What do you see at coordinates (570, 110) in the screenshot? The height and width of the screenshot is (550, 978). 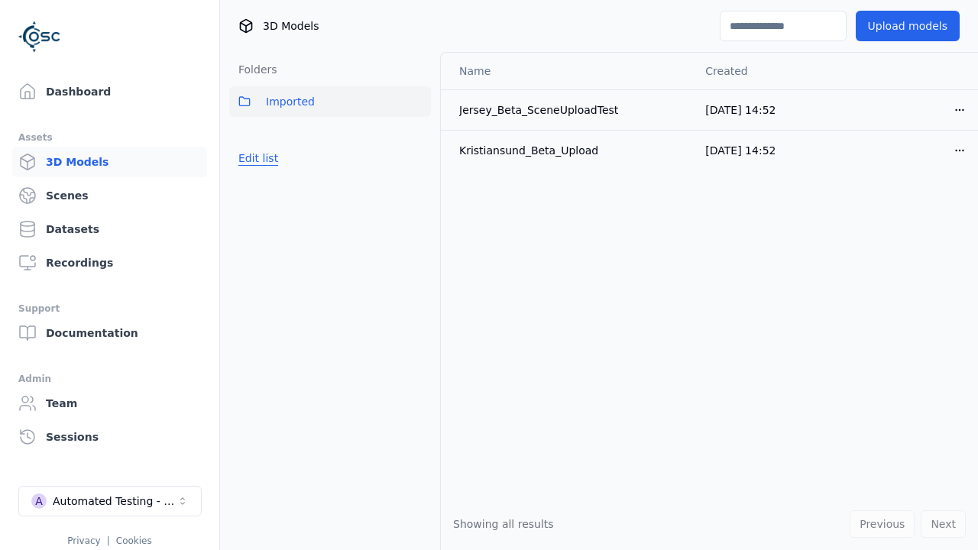 I see `div: Jersey_Beta_SceneUploadTest` at bounding box center [570, 110].